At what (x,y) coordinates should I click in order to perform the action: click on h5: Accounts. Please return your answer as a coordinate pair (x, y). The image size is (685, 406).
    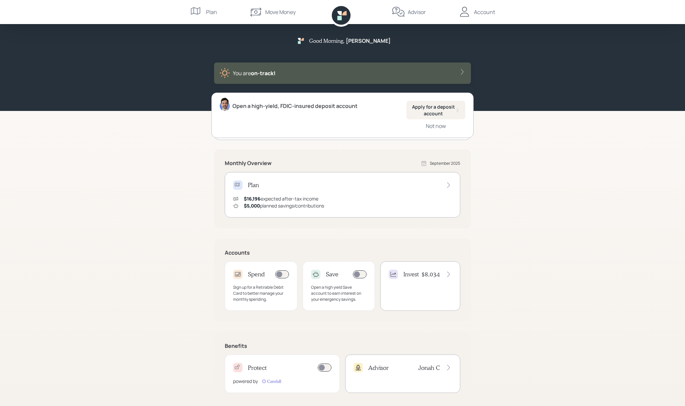
    Looking at the image, I should click on (343, 253).